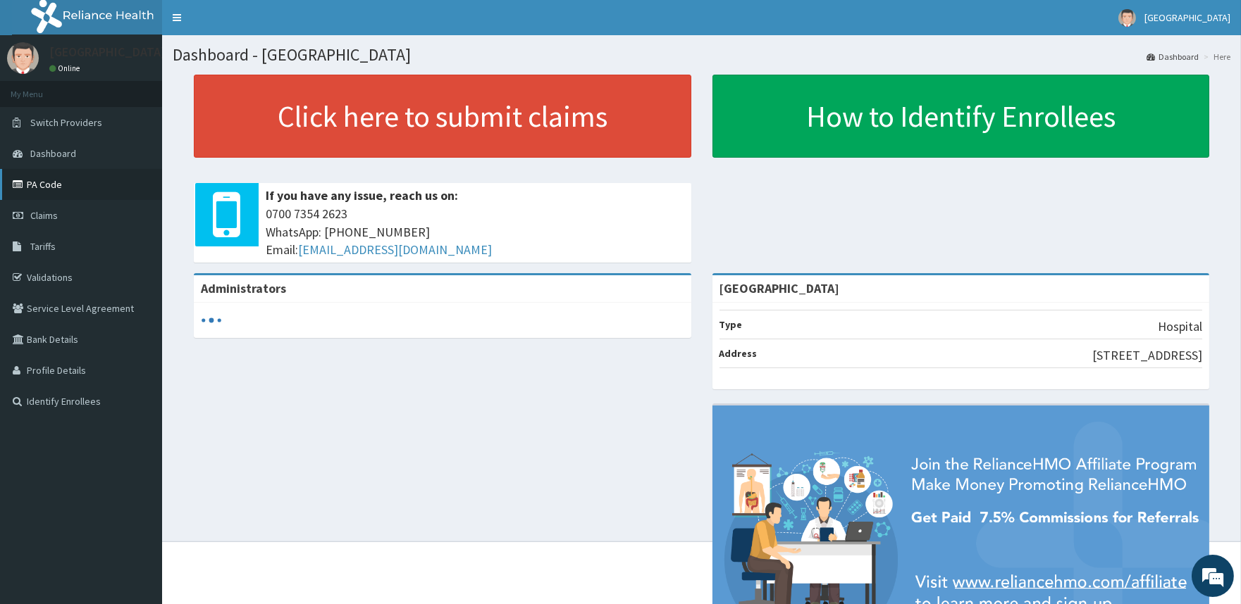 The height and width of the screenshot is (604, 1241). What do you see at coordinates (66, 123) in the screenshot?
I see `span: Switch Providers` at bounding box center [66, 123].